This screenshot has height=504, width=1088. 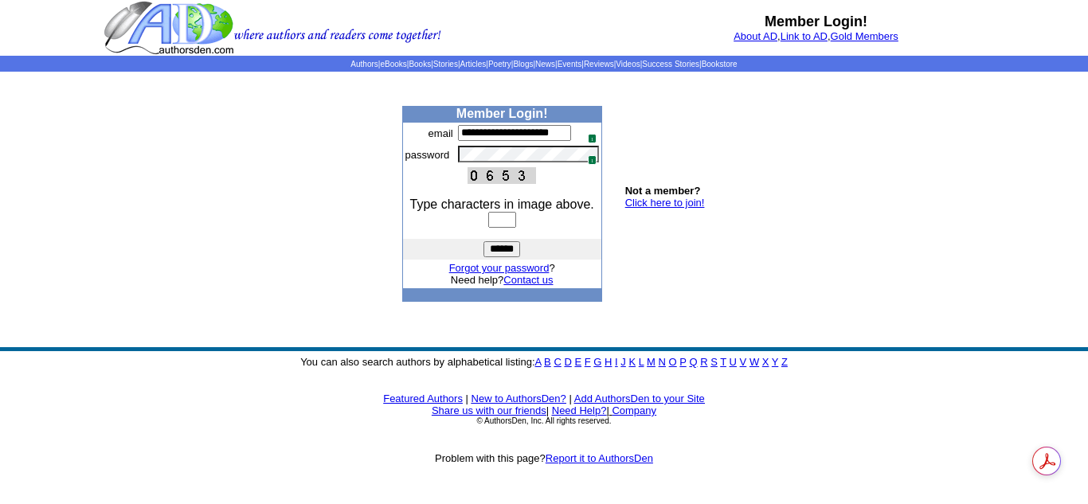 What do you see at coordinates (775, 362) in the screenshot?
I see `a: Y` at bounding box center [775, 362].